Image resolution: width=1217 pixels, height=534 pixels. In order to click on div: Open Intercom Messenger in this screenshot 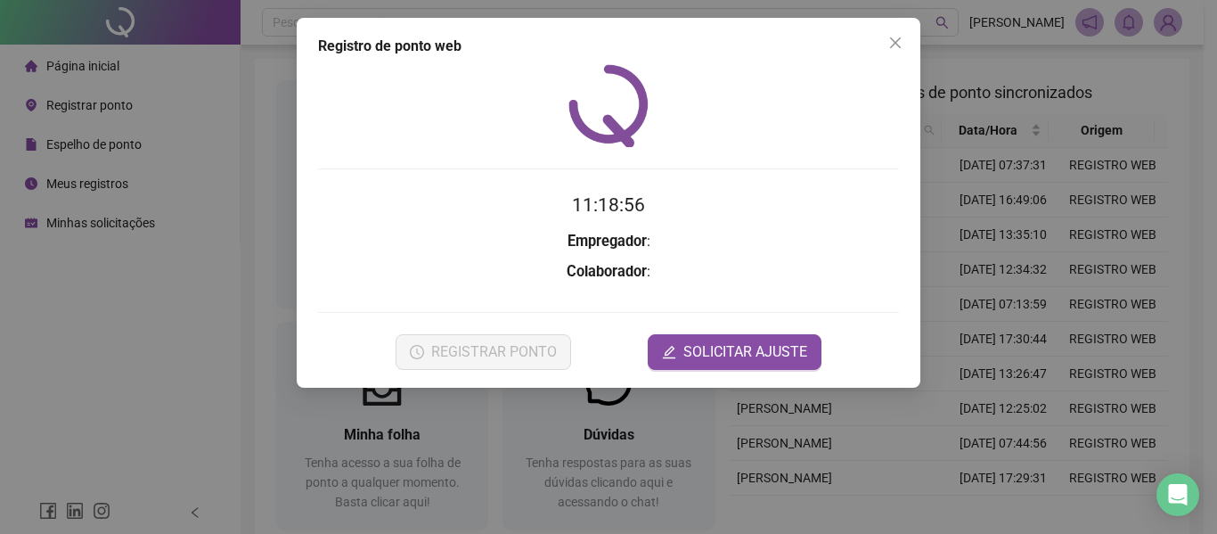, I will do `click(1178, 494)`.